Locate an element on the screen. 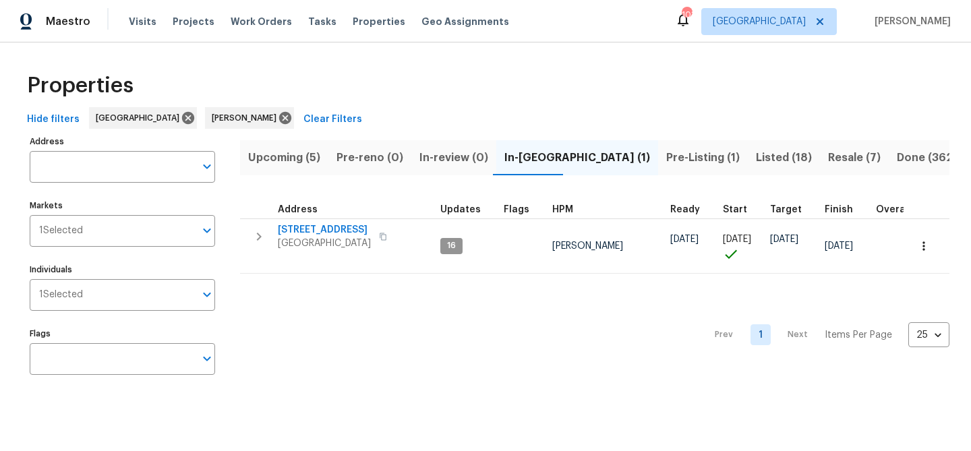  span: Address is located at coordinates (297, 210).